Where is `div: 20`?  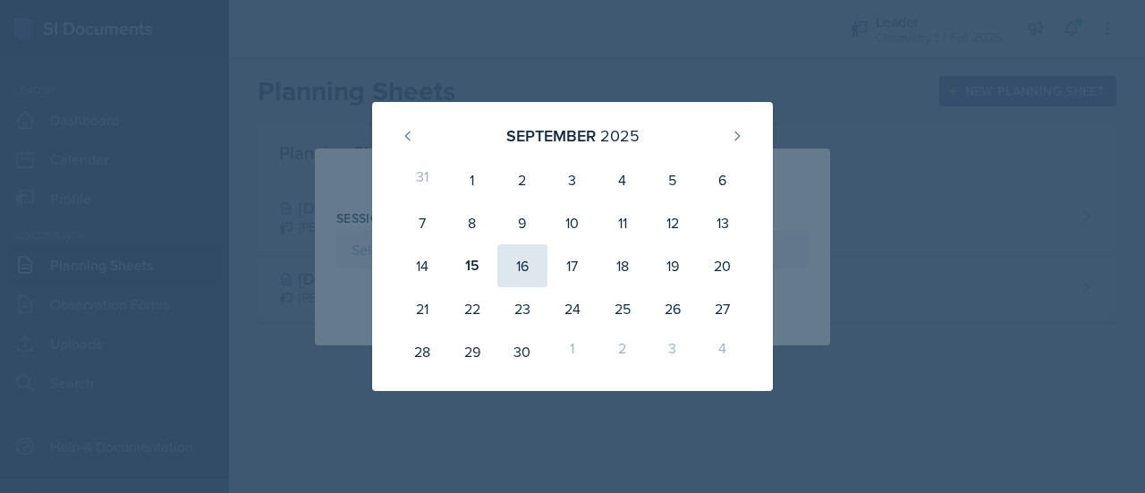
div: 20 is located at coordinates (723, 266).